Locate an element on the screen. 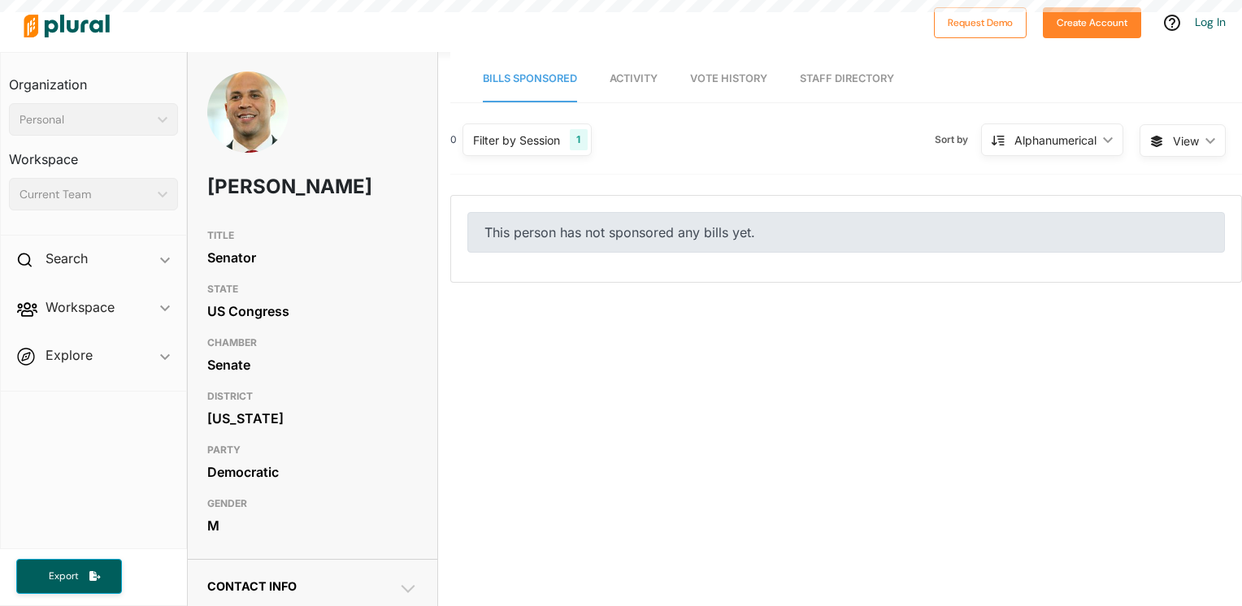 This screenshot has height=606, width=1242. button: Create Account is located at coordinates (1092, 23).